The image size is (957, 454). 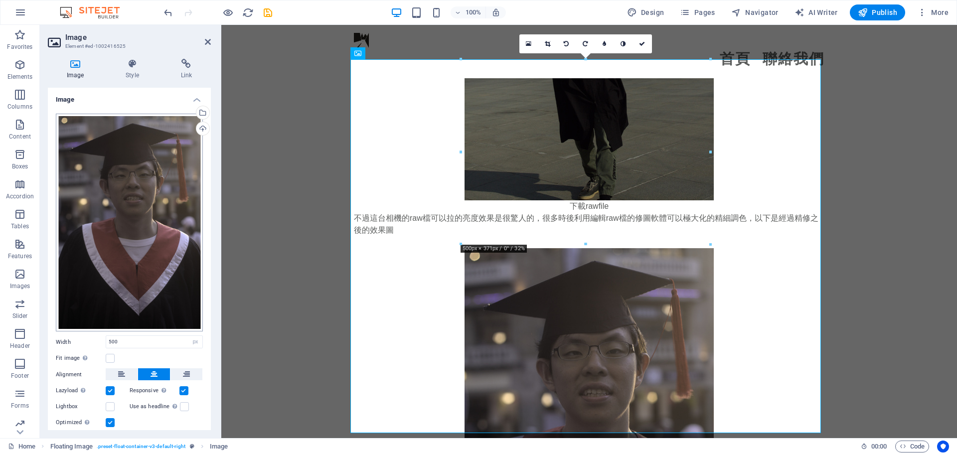 What do you see at coordinates (20, 376) in the screenshot?
I see `p: Footer` at bounding box center [20, 376].